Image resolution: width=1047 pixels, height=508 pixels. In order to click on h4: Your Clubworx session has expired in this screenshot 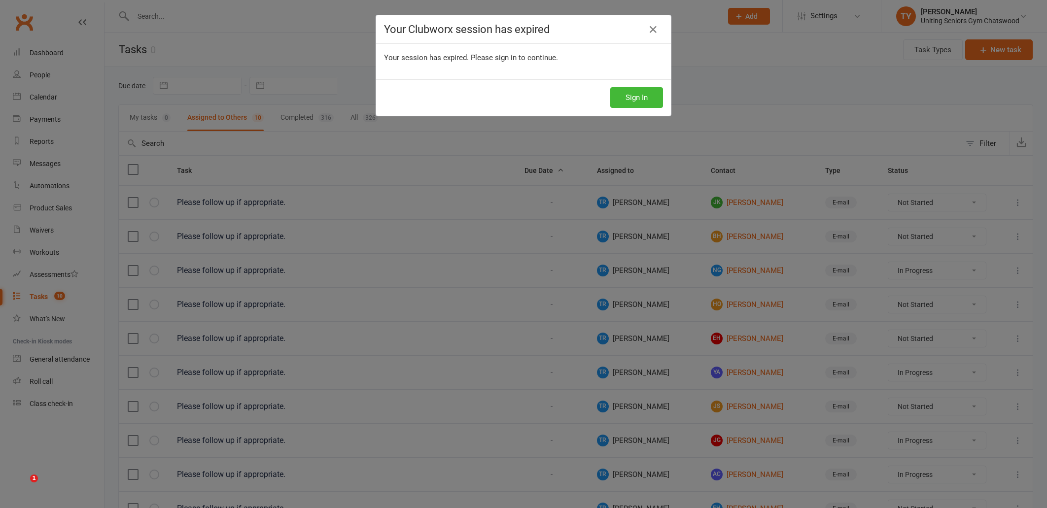, I will do `click(523, 29)`.